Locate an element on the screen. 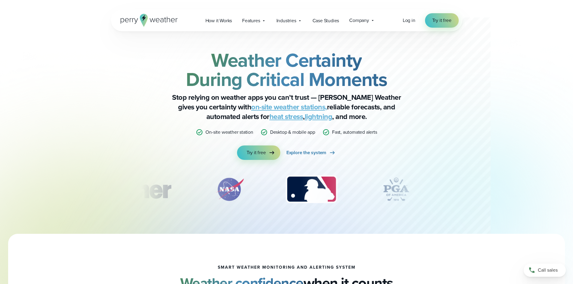 Image resolution: width=573 pixels, height=284 pixels. a: heat stress is located at coordinates (286, 117).